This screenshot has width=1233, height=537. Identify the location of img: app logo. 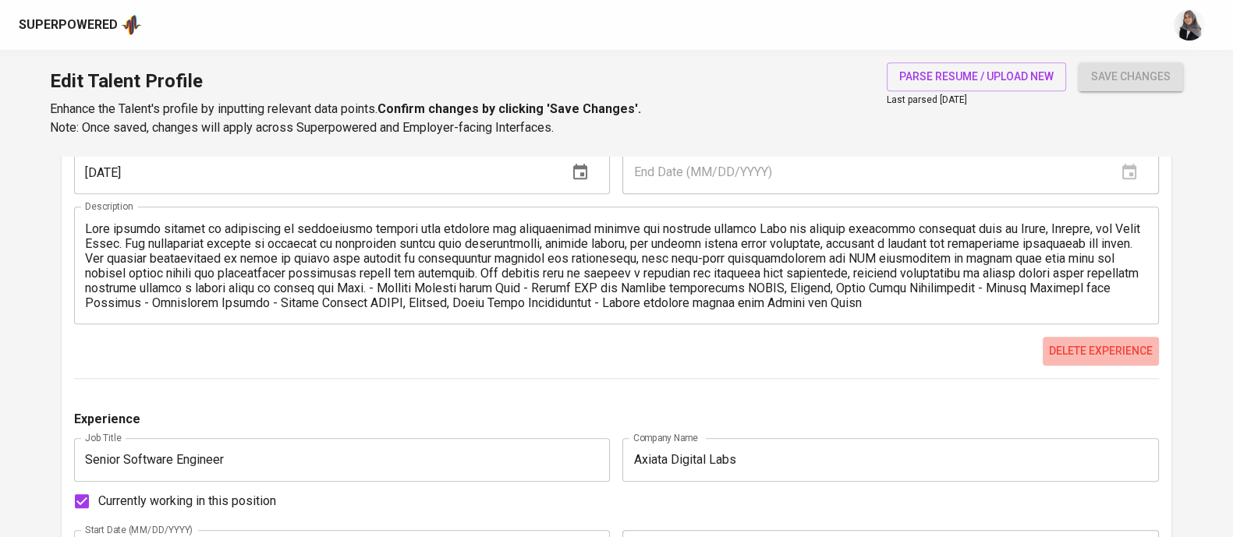
(131, 25).